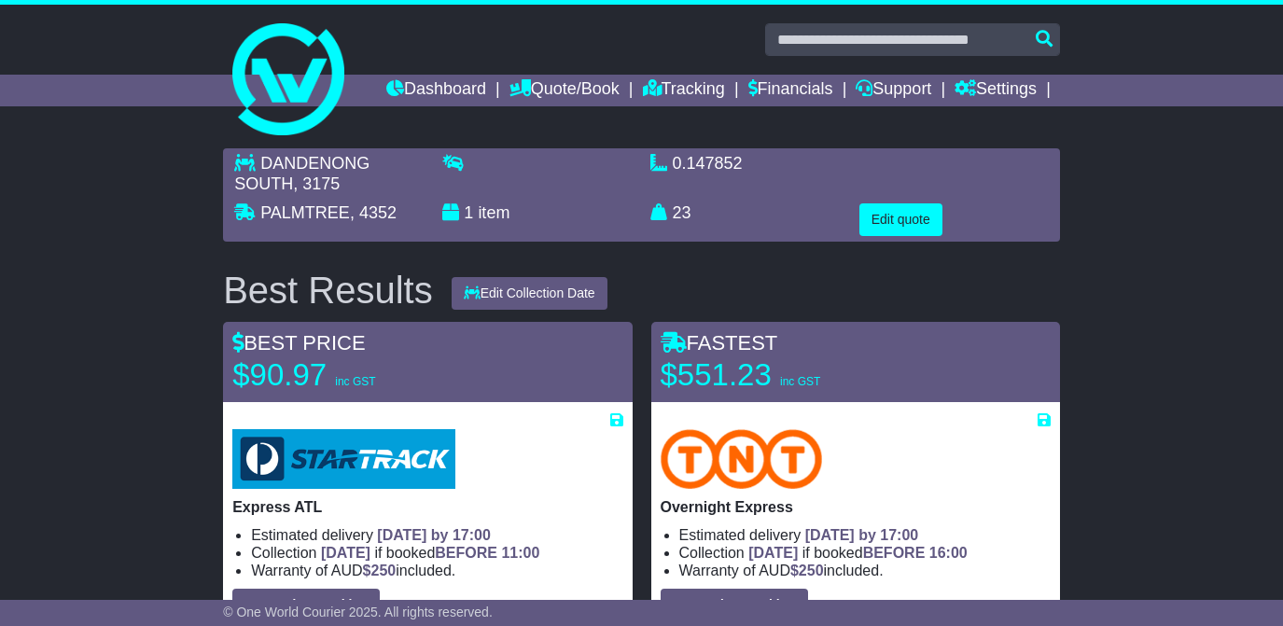  I want to click on a: Settings, so click(996, 91).